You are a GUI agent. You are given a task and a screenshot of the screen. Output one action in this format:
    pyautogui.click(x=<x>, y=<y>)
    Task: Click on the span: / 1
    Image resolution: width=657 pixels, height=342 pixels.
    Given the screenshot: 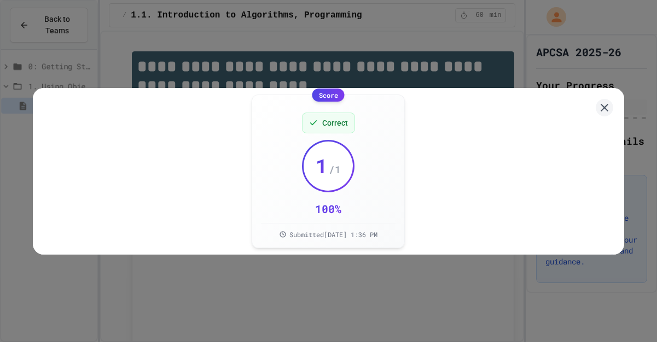 What is the action you would take?
    pyautogui.click(x=335, y=169)
    